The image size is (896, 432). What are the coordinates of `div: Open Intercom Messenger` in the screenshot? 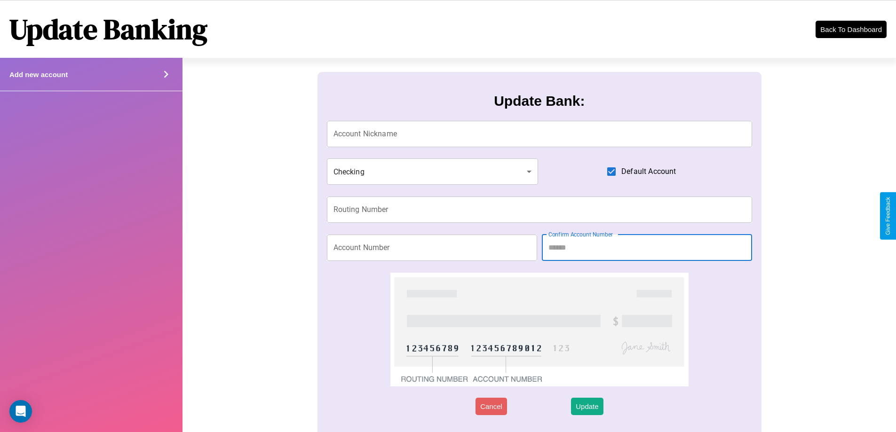 It's located at (21, 411).